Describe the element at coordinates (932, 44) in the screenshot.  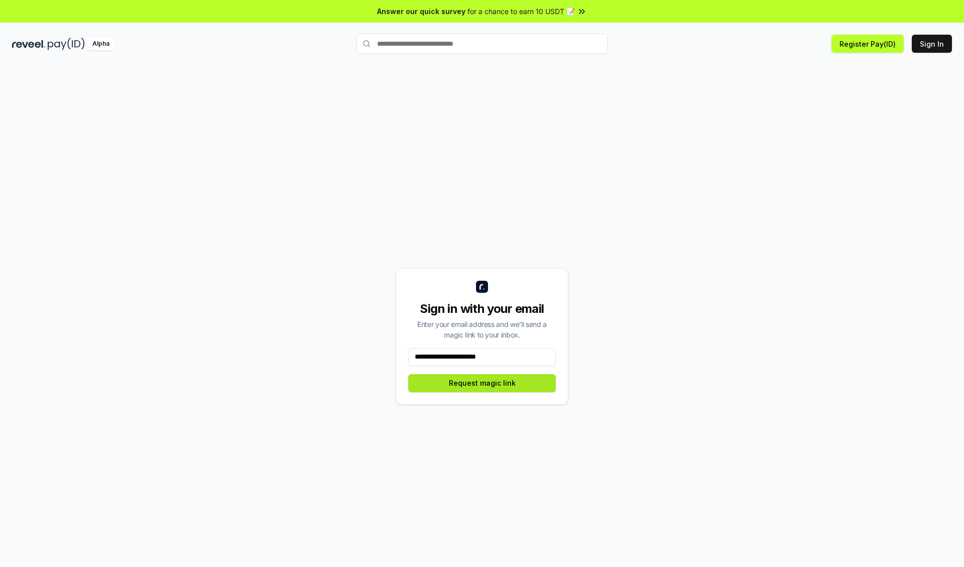
I see `button: Sign In` at that location.